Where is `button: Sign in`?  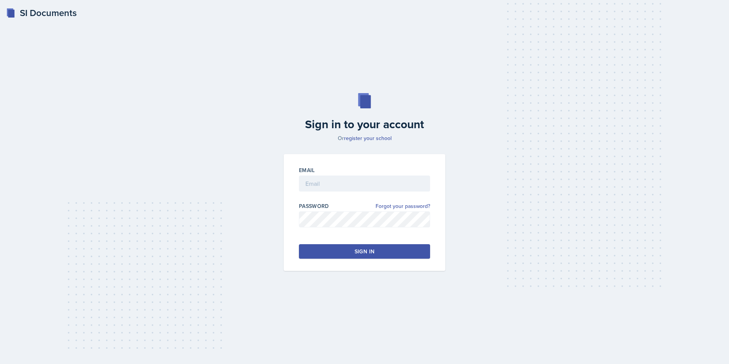 button: Sign in is located at coordinates (365, 251).